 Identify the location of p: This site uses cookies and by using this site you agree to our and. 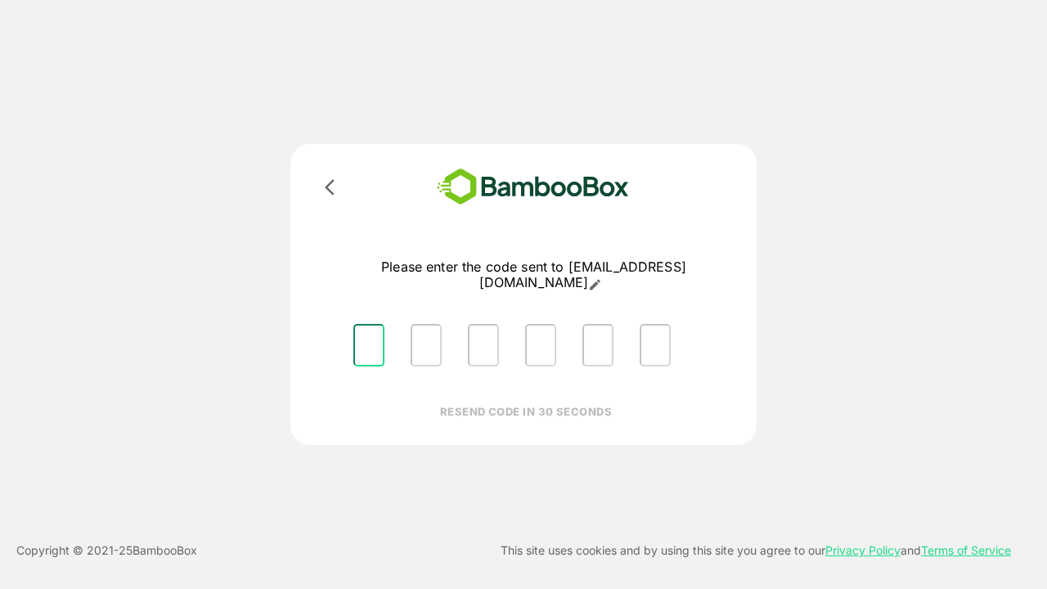
(755, 550).